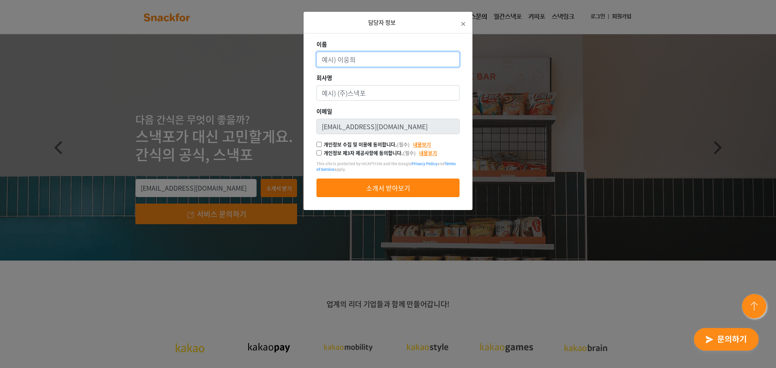  Describe the element at coordinates (388, 188) in the screenshot. I see `button: 소개서 받아보기` at that location.